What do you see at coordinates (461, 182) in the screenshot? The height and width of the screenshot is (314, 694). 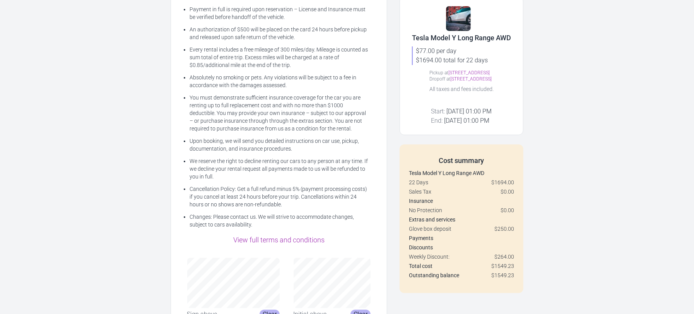 I see `div: 22 Days` at bounding box center [461, 182].